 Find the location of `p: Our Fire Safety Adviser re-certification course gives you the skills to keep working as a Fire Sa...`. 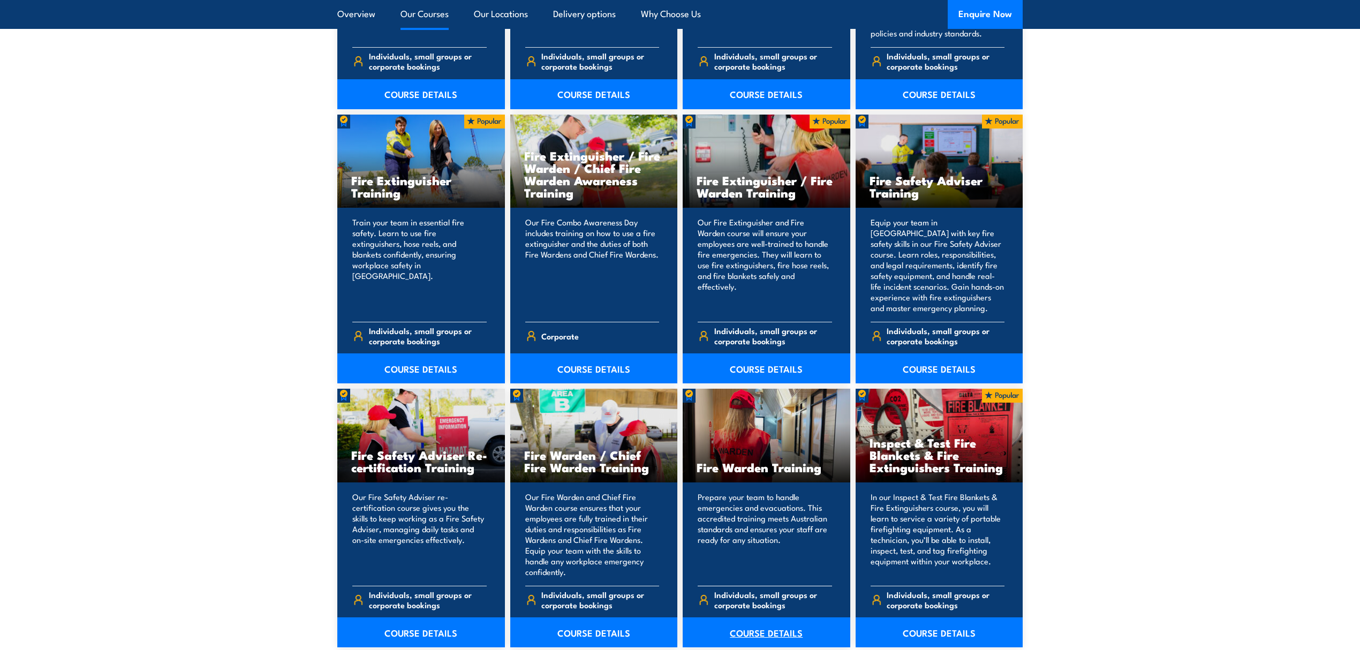

p: Our Fire Safety Adviser re-certification course gives you the skills to keep working as a Fire Sa... is located at coordinates (419, 534).